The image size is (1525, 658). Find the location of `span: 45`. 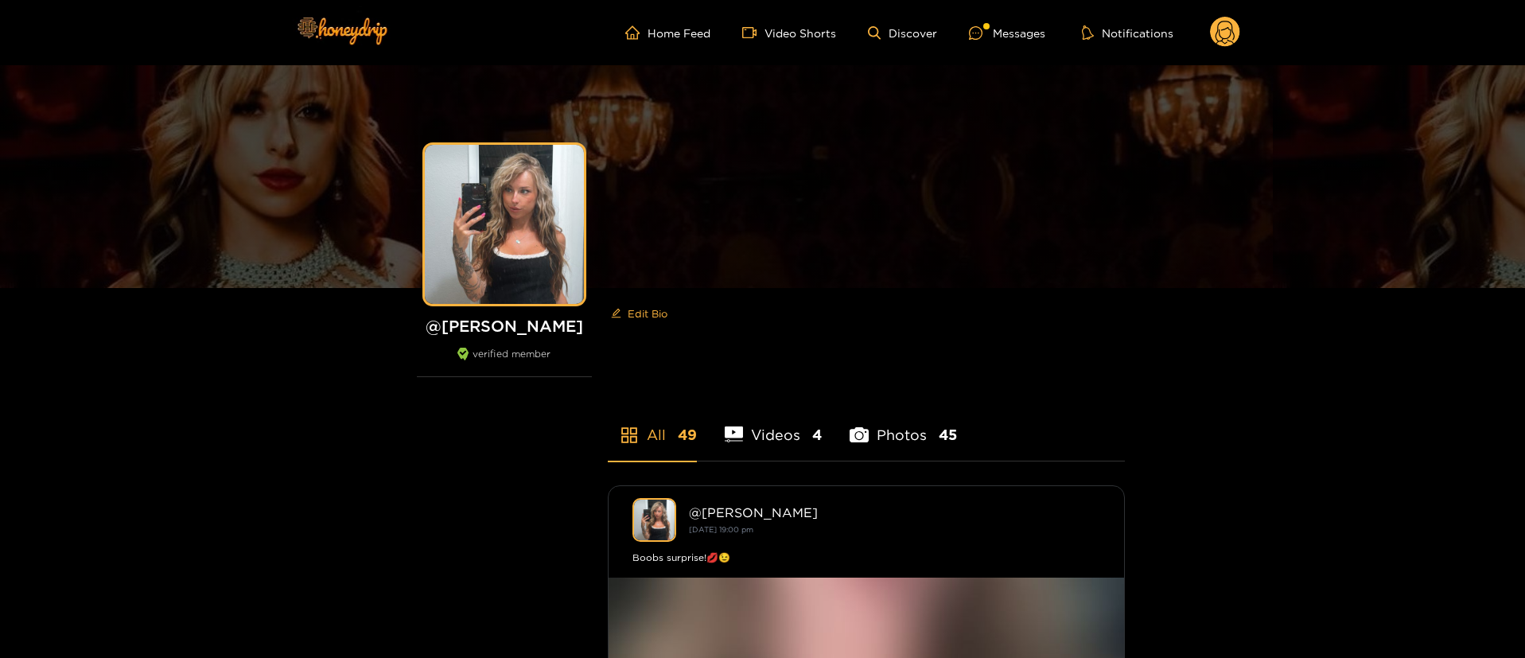

span: 45 is located at coordinates (947, 434).